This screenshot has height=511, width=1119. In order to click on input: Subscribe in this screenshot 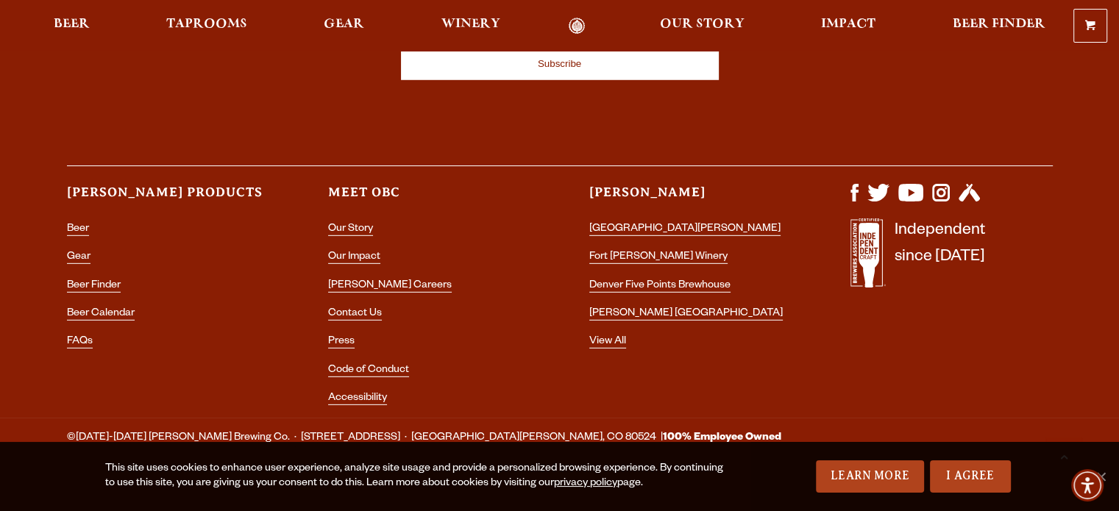, I will do `click(560, 64)`.